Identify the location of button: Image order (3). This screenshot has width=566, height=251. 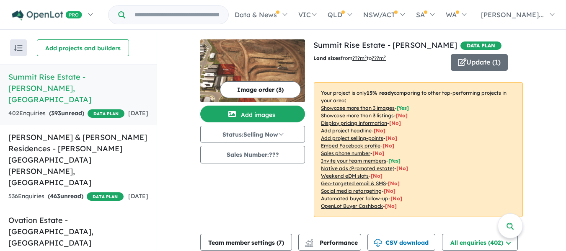
(260, 90).